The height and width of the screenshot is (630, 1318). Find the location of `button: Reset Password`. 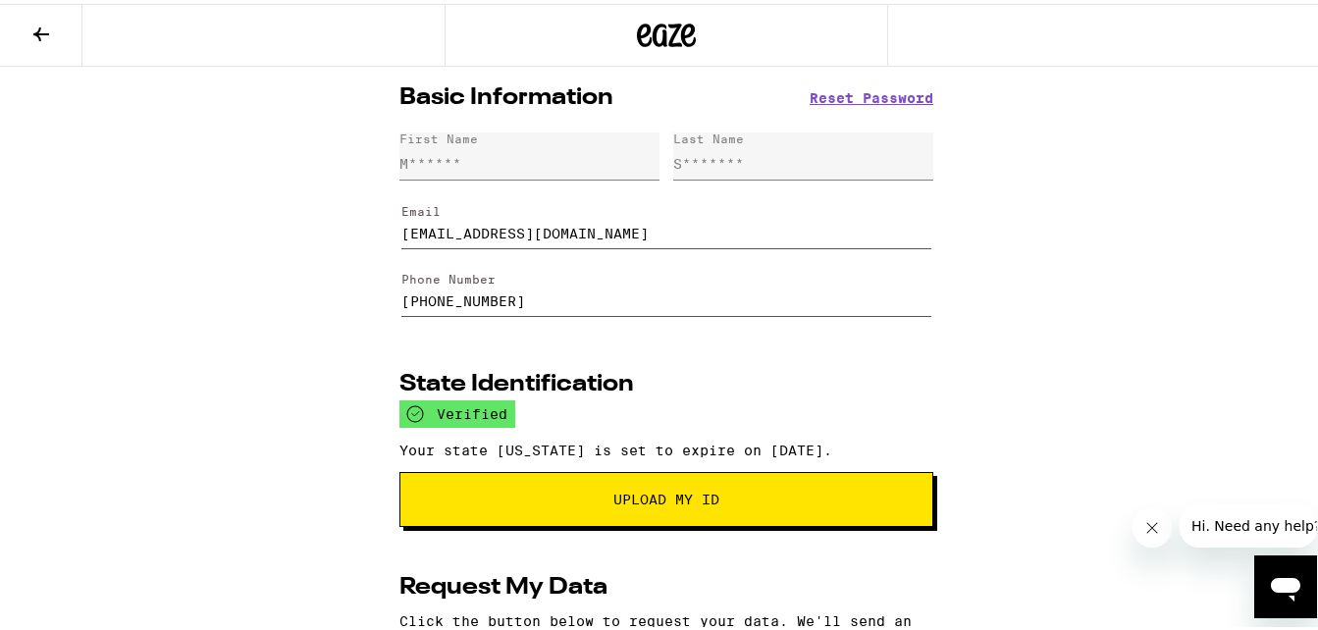

button: Reset Password is located at coordinates (871, 94).